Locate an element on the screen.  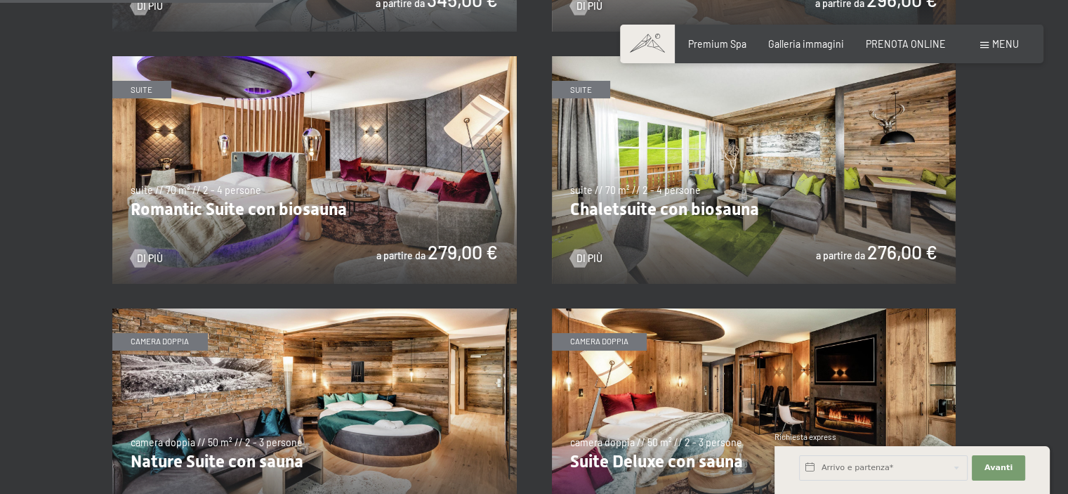
span: Avanti is located at coordinates (998, 468).